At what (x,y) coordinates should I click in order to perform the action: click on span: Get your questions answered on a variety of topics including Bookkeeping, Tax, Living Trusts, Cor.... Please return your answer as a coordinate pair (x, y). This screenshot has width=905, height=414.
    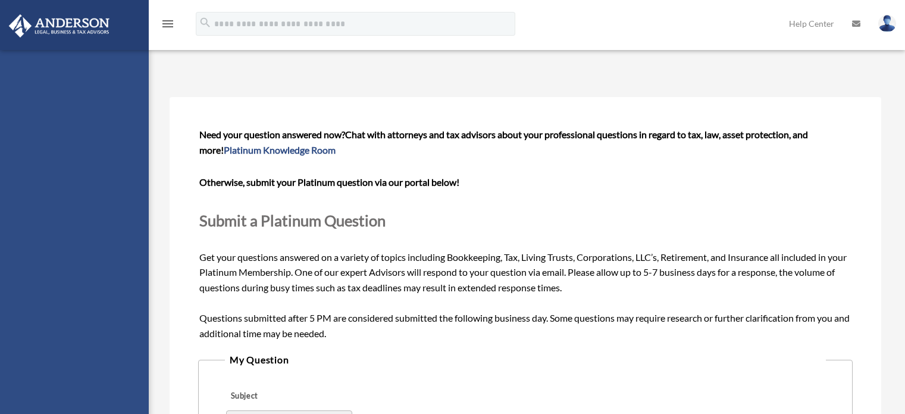
    Looking at the image, I should click on (525, 233).